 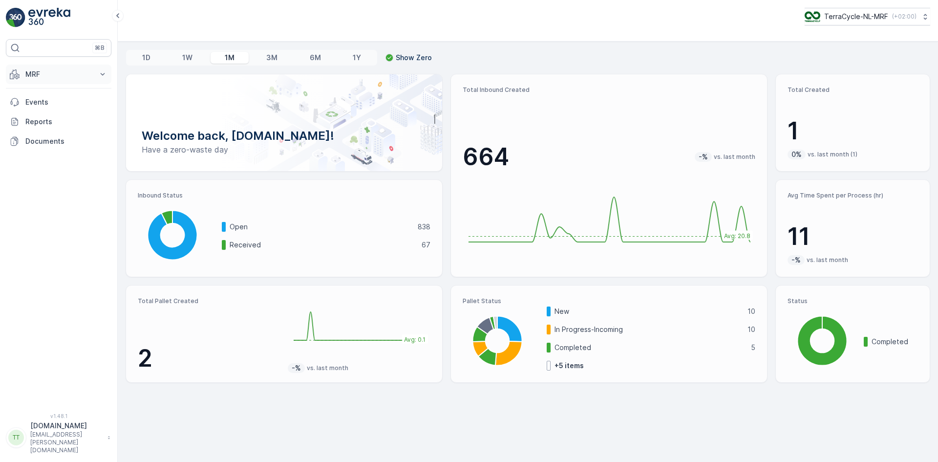 What do you see at coordinates (209, 301) in the screenshot?
I see `p: Total Pallet Created` at bounding box center [209, 301].